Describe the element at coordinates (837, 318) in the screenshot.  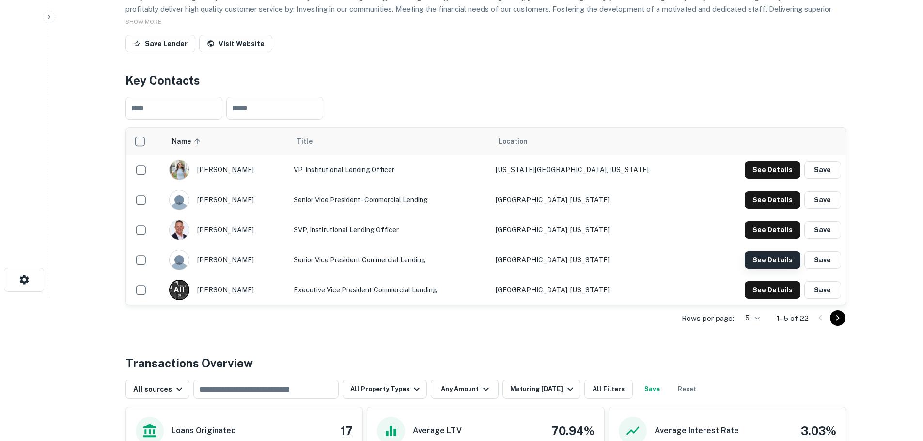
I see `button: Go to next page` at that location.